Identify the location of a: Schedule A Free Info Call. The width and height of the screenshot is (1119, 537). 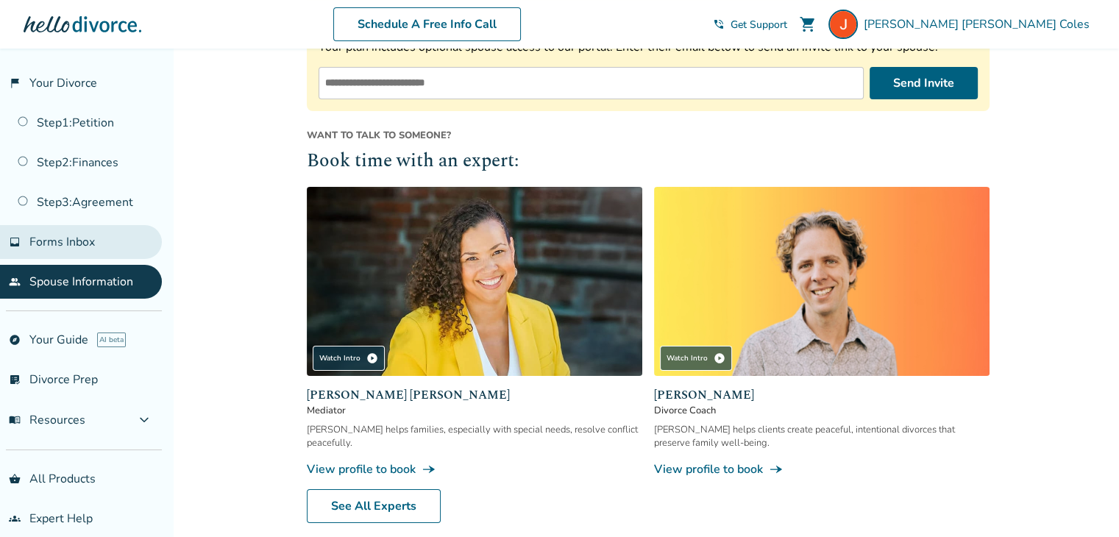
(427, 24).